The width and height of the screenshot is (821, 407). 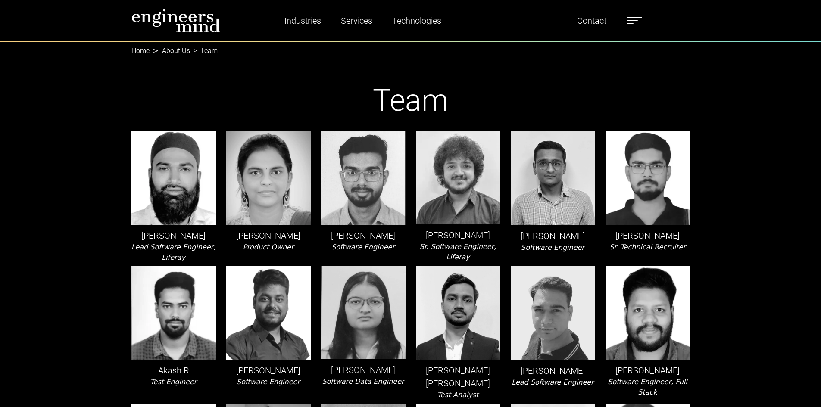 What do you see at coordinates (417, 21) in the screenshot?
I see `a: Technologies` at bounding box center [417, 21].